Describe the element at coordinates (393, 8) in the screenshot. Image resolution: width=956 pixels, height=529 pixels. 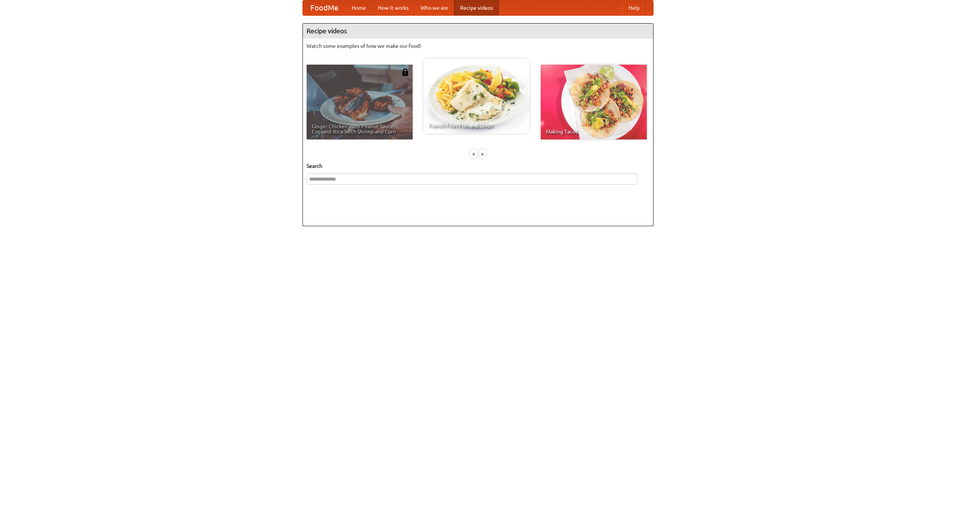
I see `a: How it works` at that location.